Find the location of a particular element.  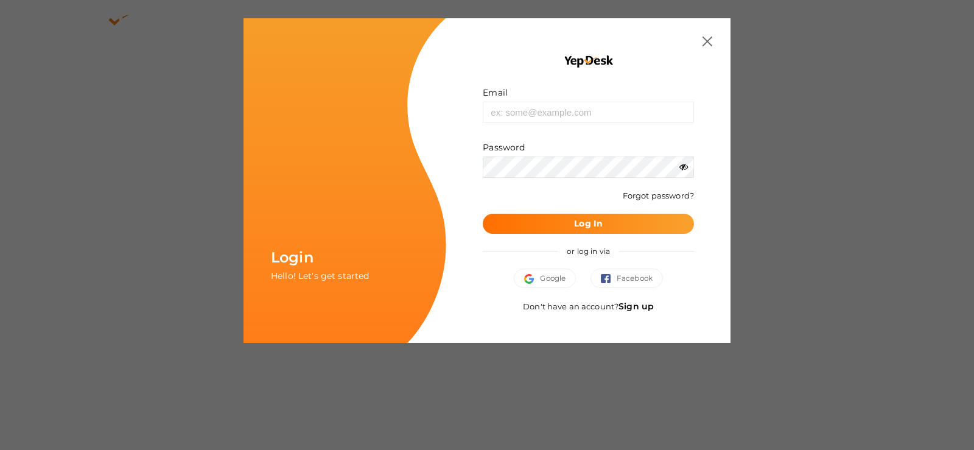

input: ex: some@example.com is located at coordinates (588, 112).